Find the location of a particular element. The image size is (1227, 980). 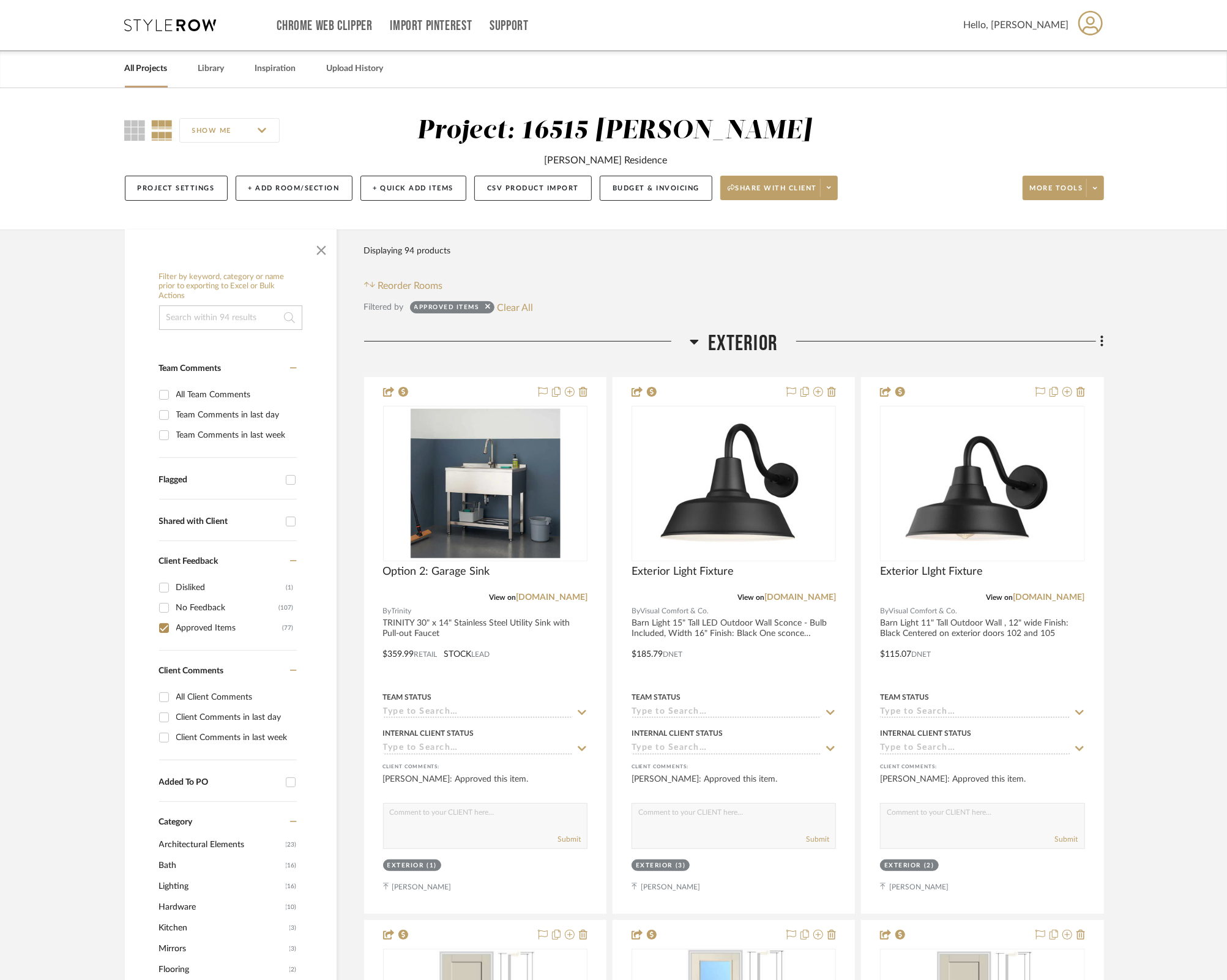

button: Share with client is located at coordinates (780, 188).